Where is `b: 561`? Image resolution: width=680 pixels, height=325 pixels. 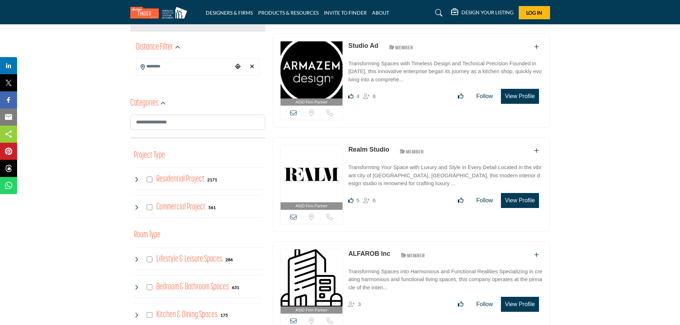 b: 561 is located at coordinates (212, 207).